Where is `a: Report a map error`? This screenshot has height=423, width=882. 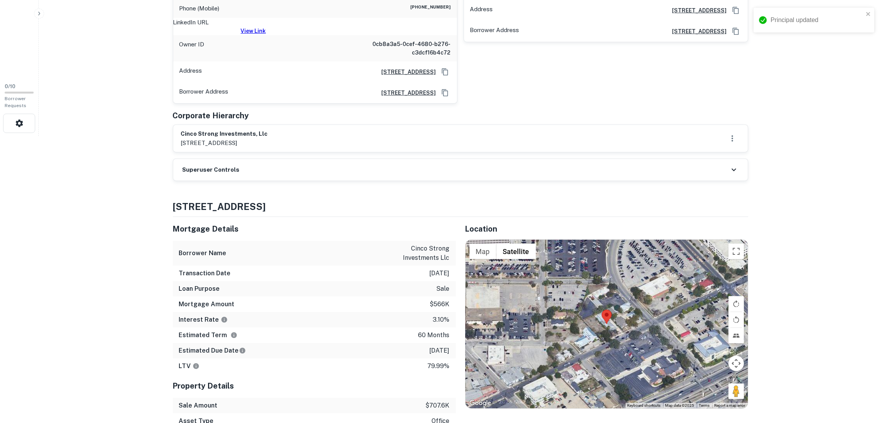 a: Report a map error is located at coordinates (730, 405).